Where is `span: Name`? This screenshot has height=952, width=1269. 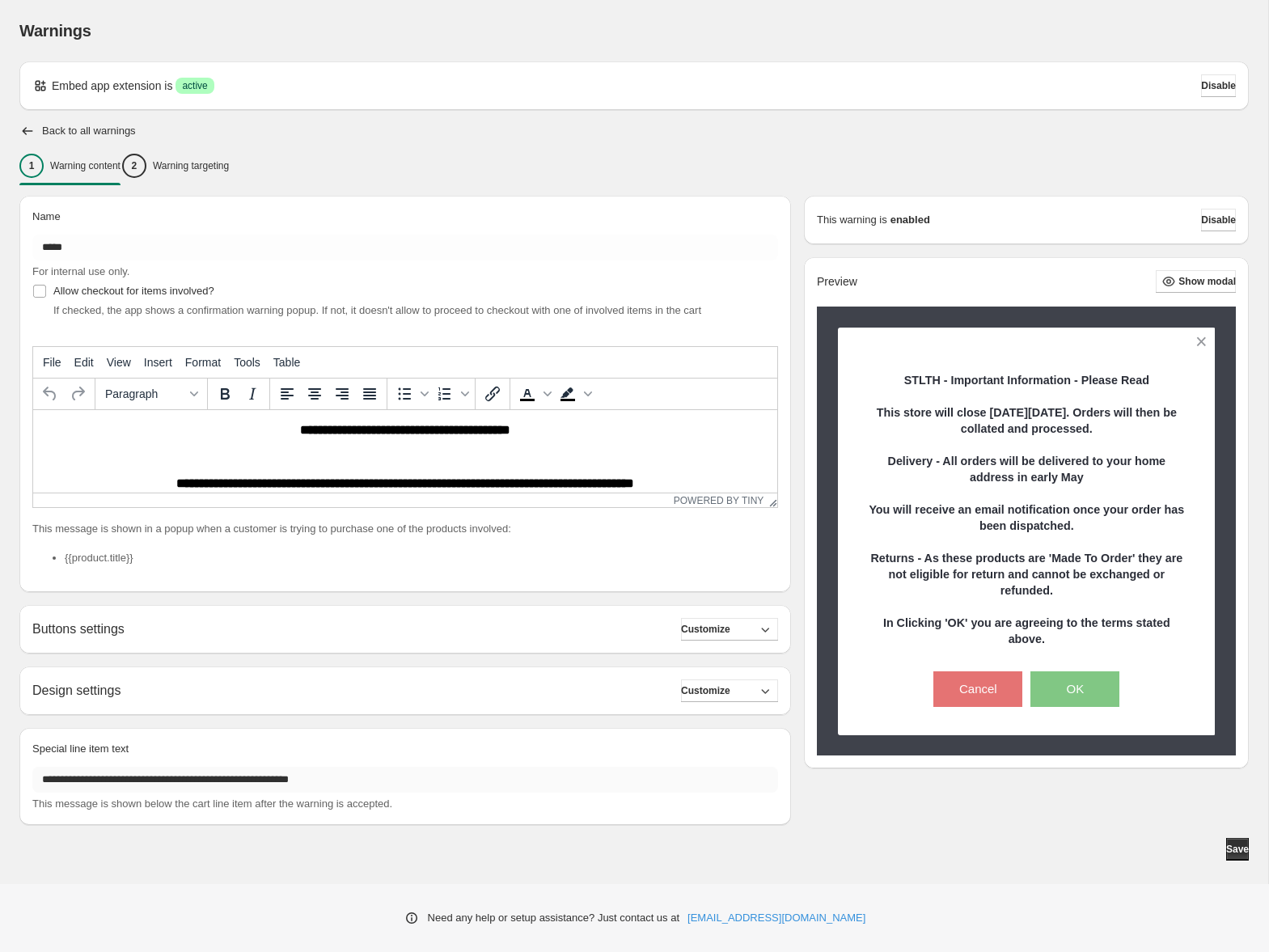 span: Name is located at coordinates (46, 216).